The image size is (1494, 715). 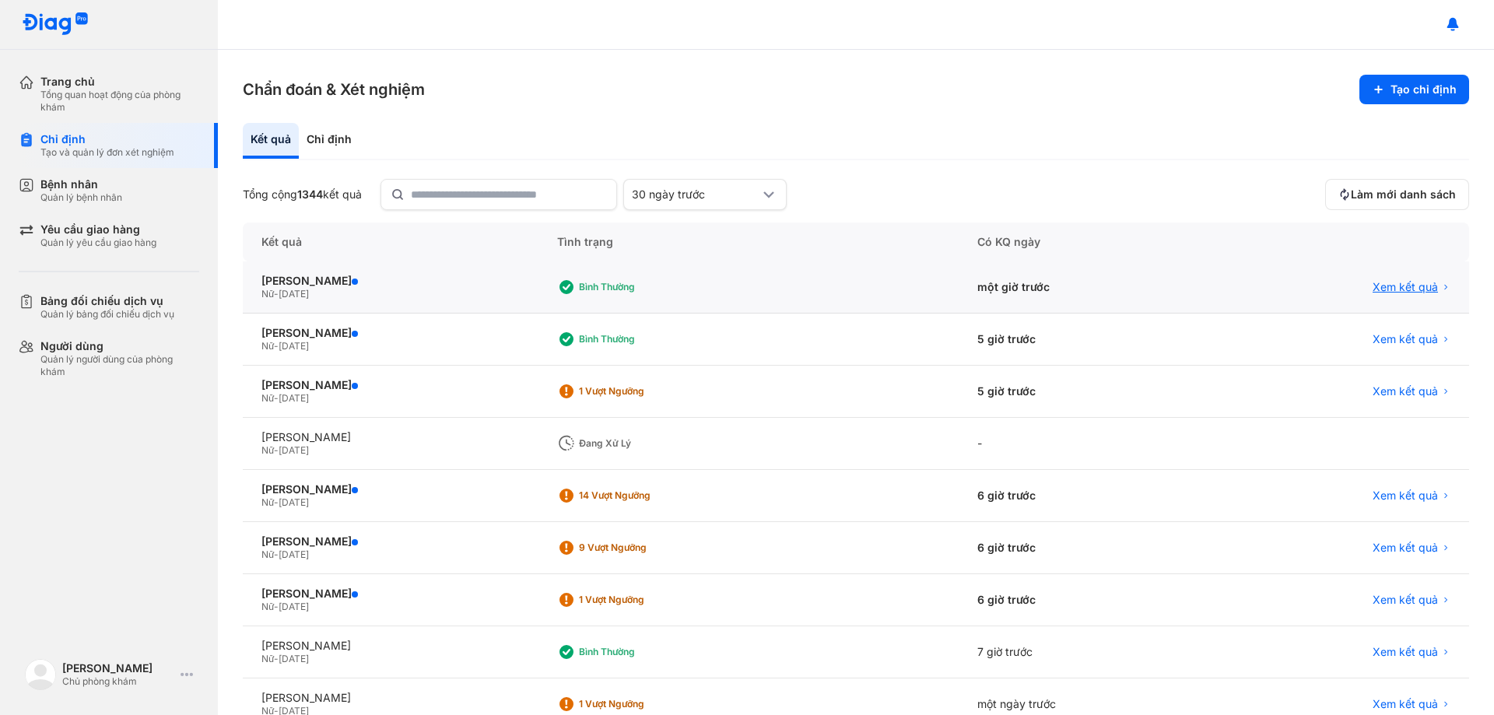 What do you see at coordinates (641, 548) in the screenshot?
I see `div: 9 Vượt ngưỡng` at bounding box center [641, 548].